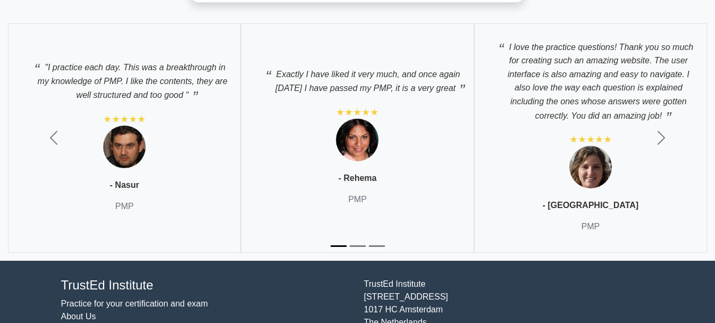 The height and width of the screenshot is (323, 715). Describe the element at coordinates (591, 79) in the screenshot. I see `p: I love the practice questions! Thank you so much for creating such an amazing website. The user i...` at that location.